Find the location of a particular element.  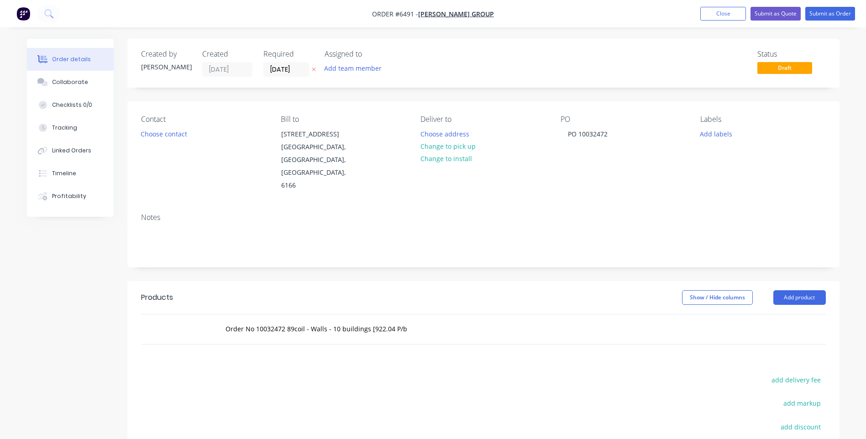

div: Tracking is located at coordinates (64, 128).